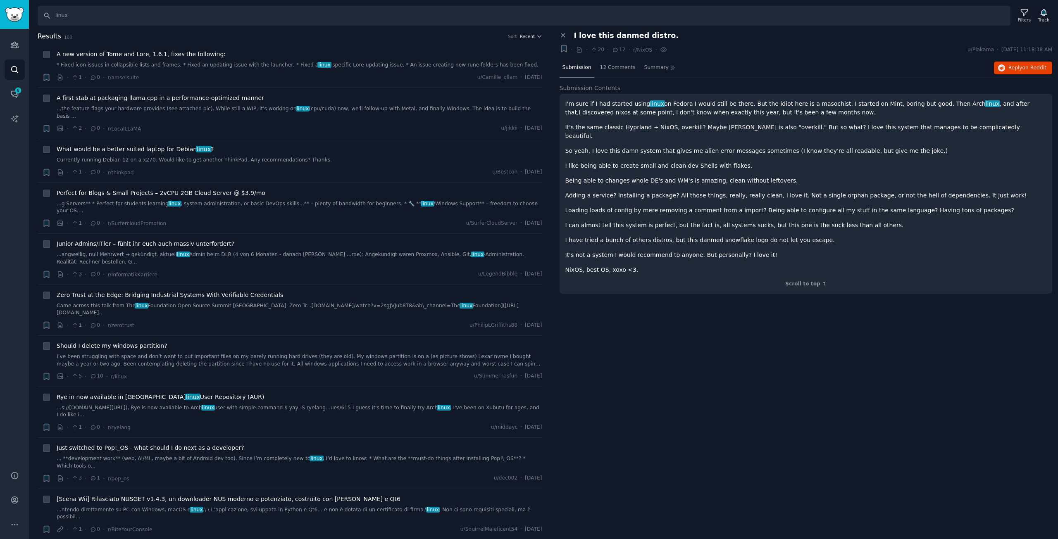 The image size is (1058, 539). Describe the element at coordinates (806, 210) in the screenshot. I see `p: Loading loads of config by mere removing a comment from a import? Being able to configure all my ...` at that location.